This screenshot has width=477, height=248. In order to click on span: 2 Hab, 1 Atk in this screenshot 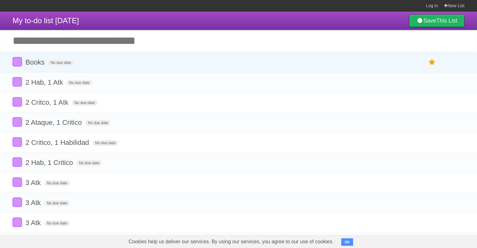, I will do `click(45, 82)`.